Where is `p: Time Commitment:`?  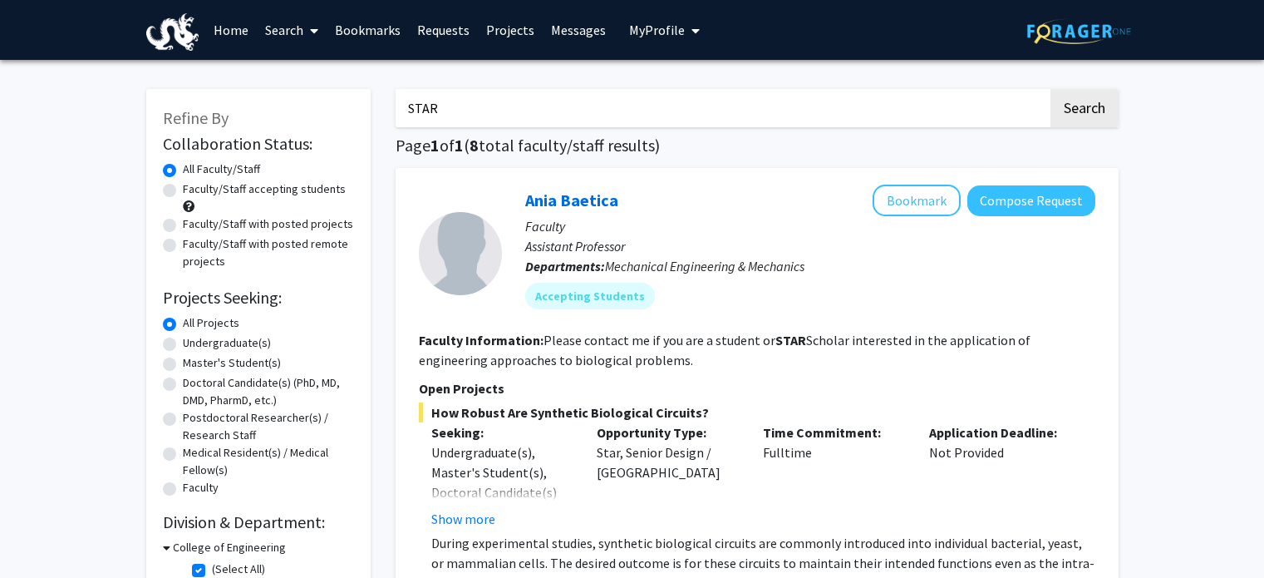
p: Time Commitment: is located at coordinates (834, 432).